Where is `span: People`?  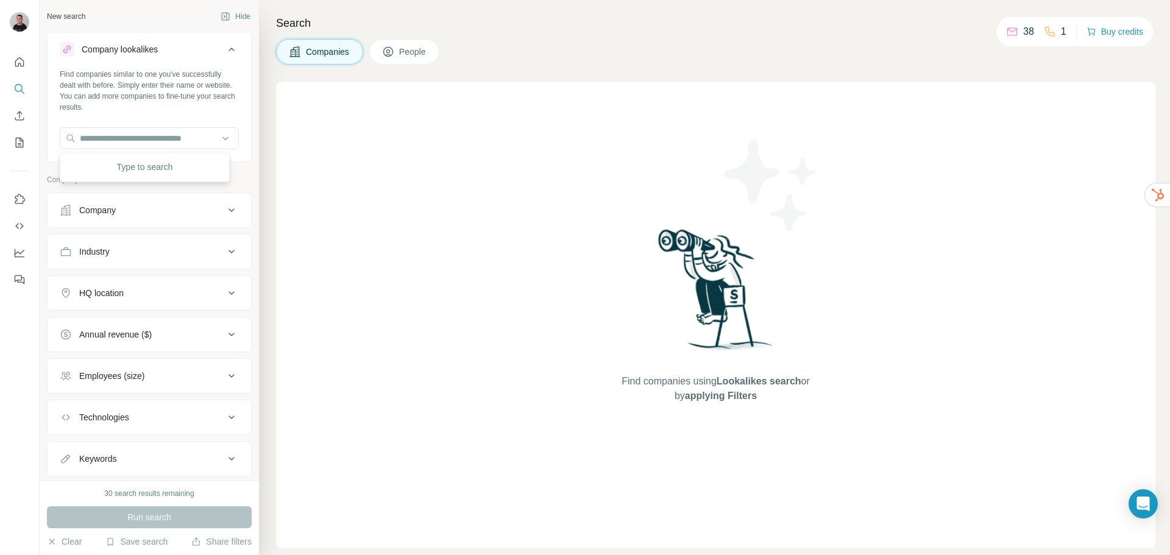
span: People is located at coordinates (413, 52).